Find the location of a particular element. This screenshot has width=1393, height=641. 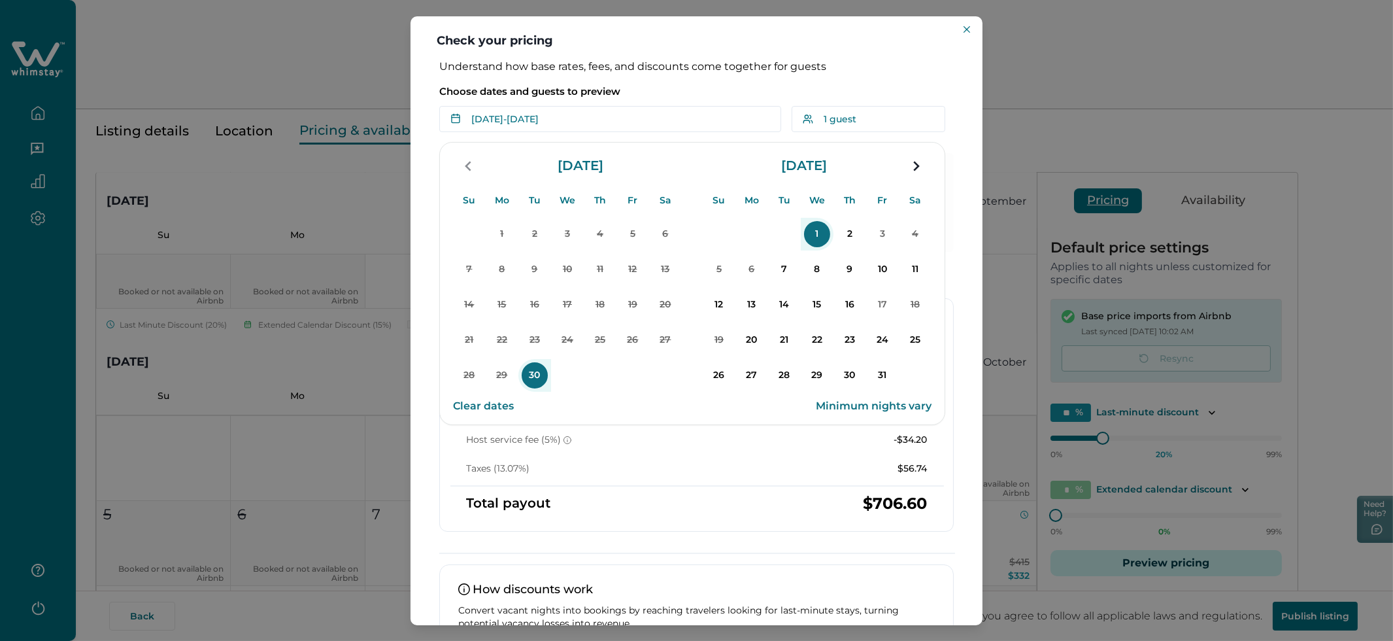

p: 5 is located at coordinates (719, 269).